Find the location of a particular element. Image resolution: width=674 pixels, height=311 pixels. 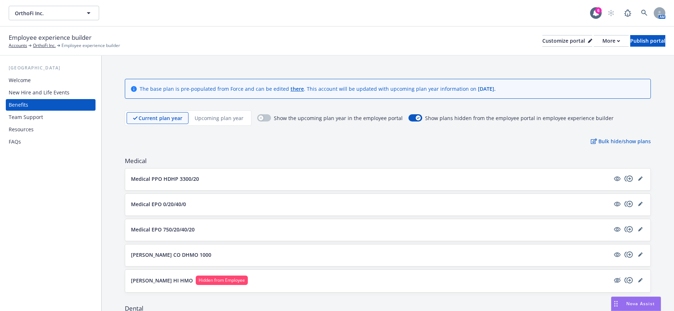

span: OrthoFi Inc. is located at coordinates (46, 13).